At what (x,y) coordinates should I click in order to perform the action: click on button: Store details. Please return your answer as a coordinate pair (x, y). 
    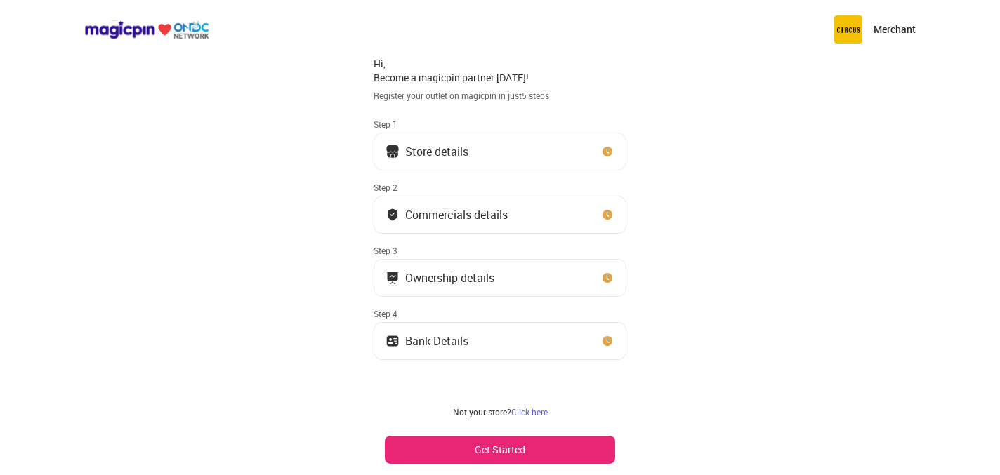
    Looking at the image, I should click on (500, 152).